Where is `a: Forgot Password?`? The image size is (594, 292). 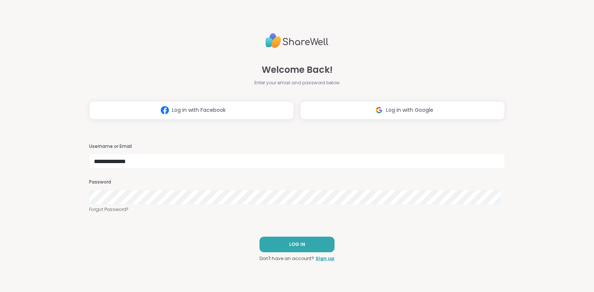 a: Forgot Password? is located at coordinates (297, 209).